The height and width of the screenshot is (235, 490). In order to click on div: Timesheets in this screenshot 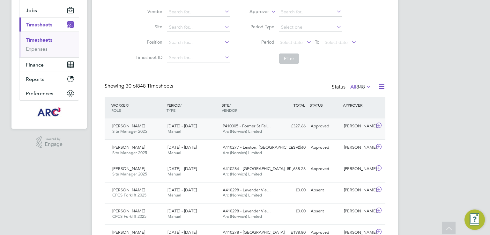, I will do `click(49, 44)`.